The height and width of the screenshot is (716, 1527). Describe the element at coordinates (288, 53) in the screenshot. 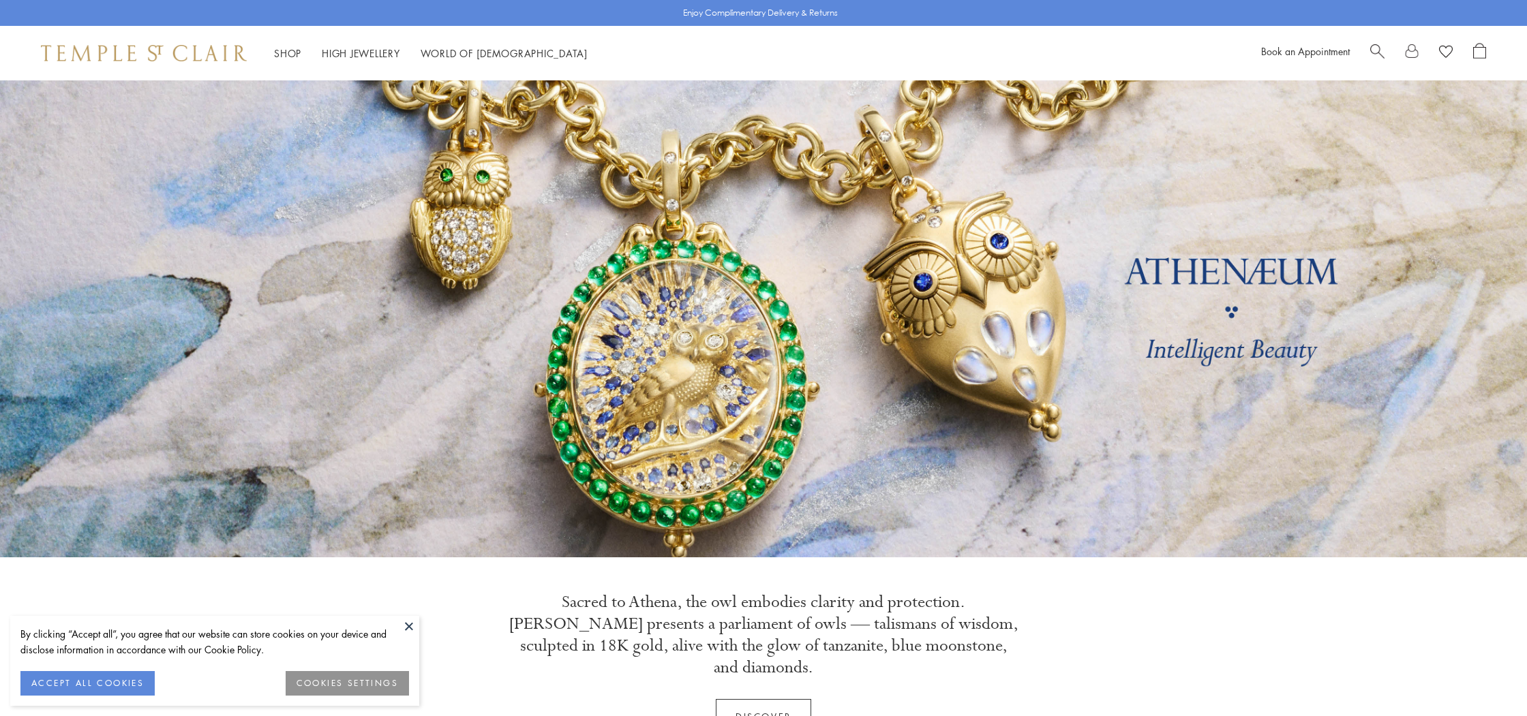

I see `a: ShopShop` at that location.